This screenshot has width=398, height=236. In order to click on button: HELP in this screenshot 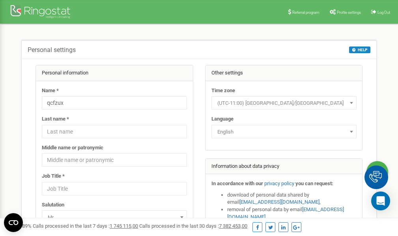, I will do `click(360, 50)`.